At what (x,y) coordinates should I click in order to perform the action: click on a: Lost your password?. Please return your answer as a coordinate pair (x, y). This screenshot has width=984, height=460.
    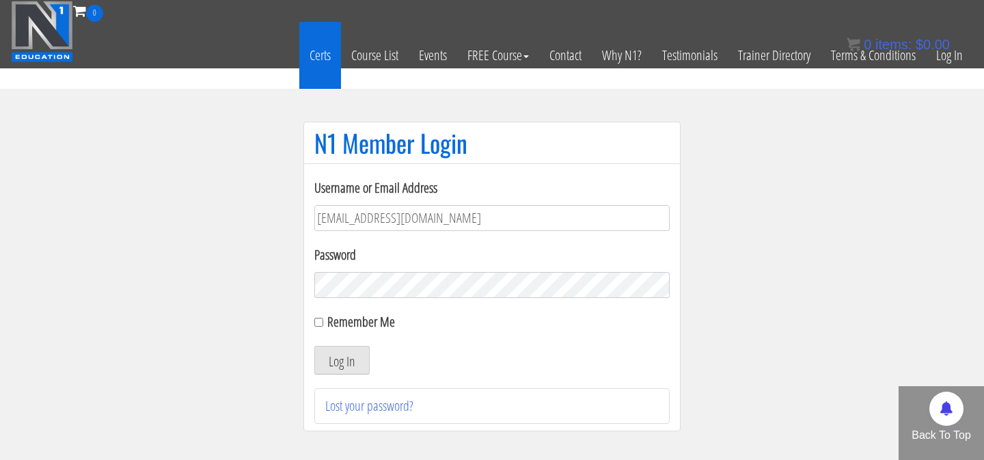
    Looking at the image, I should click on (369, 405).